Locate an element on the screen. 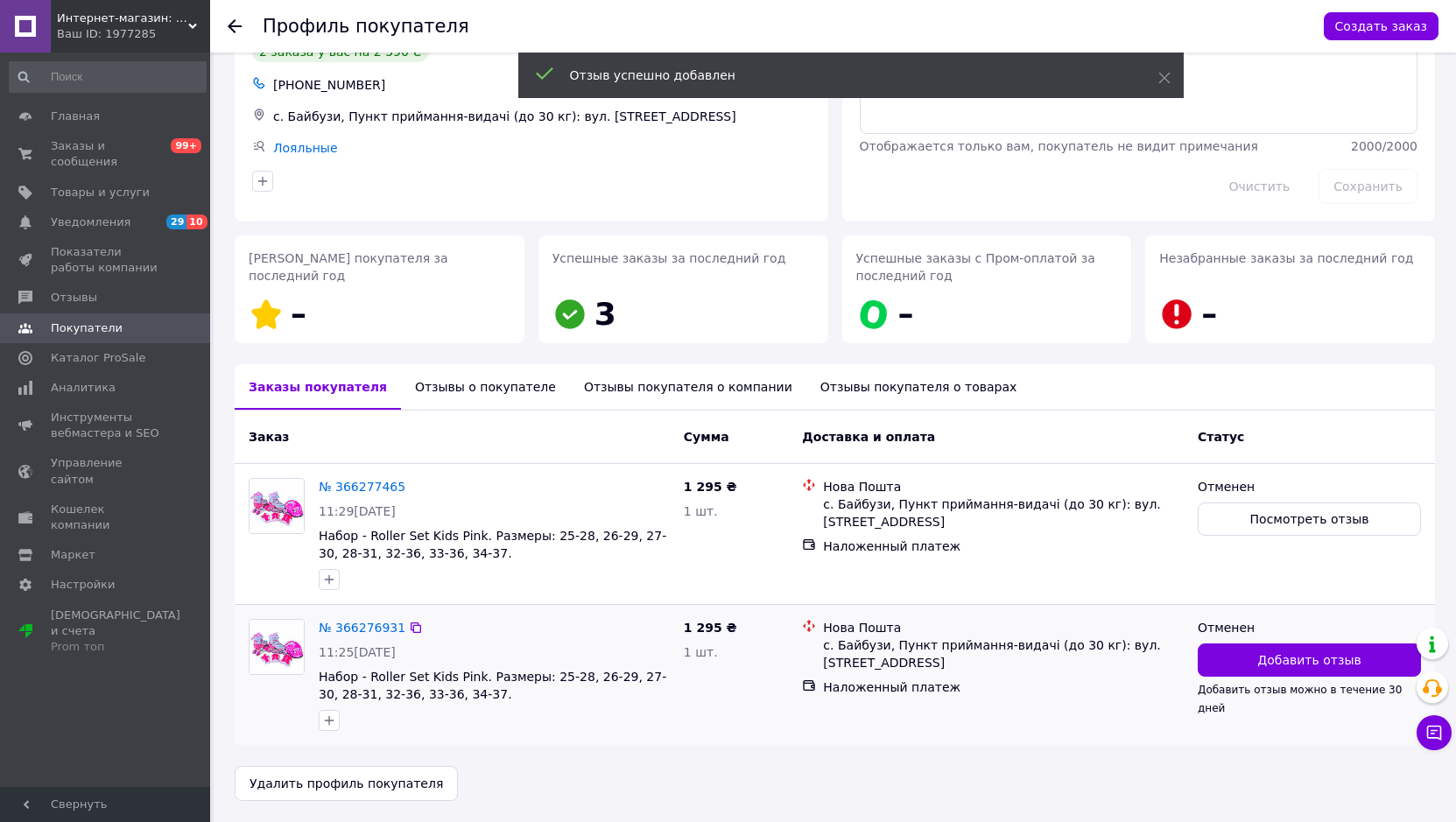  span: Добавить отзыв можно в течение 30 дней is located at coordinates (1299, 699).